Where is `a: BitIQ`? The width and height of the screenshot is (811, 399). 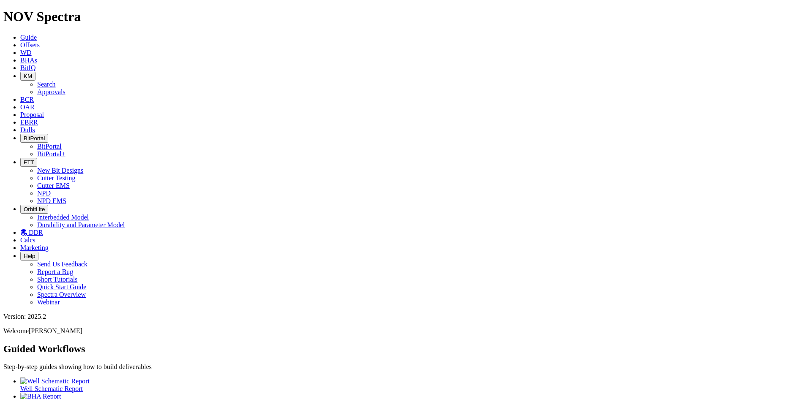
a: BitIQ is located at coordinates (28, 68).